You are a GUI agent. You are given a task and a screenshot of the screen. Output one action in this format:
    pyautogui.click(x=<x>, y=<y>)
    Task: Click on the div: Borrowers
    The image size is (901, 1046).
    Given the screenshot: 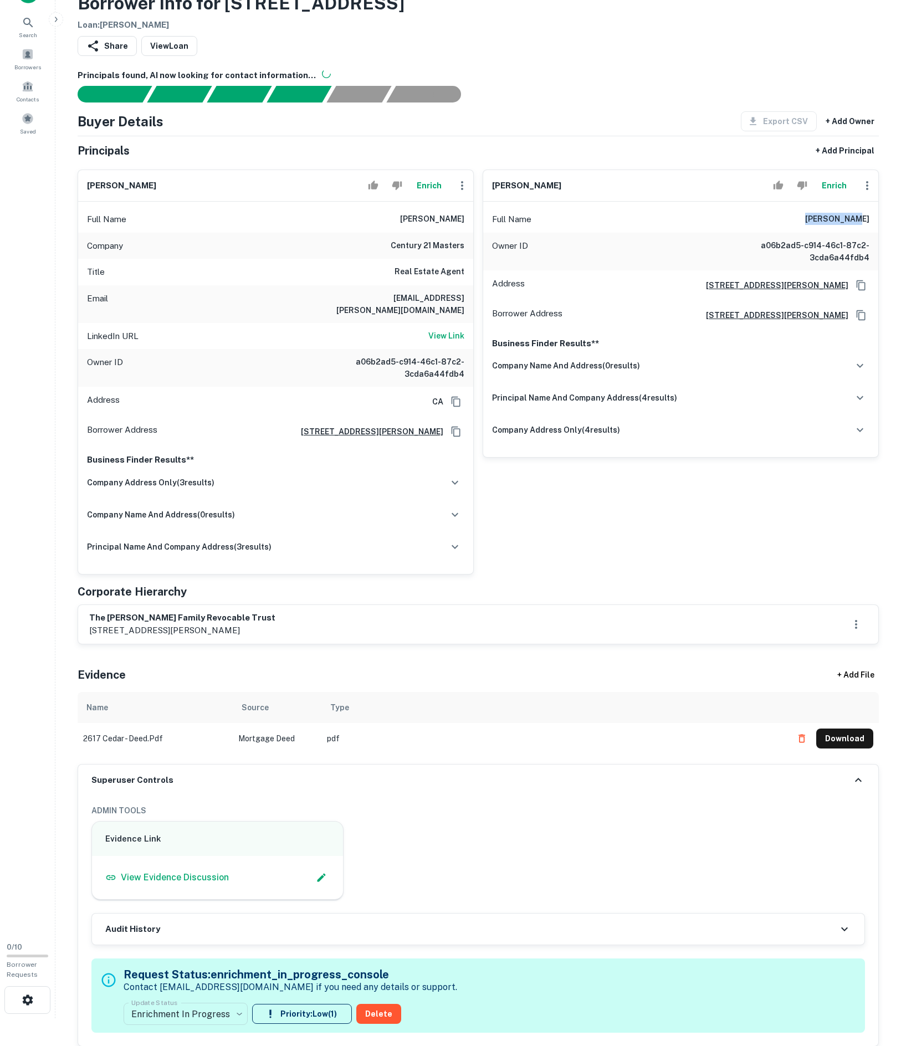 What is the action you would take?
    pyautogui.click(x=28, y=59)
    